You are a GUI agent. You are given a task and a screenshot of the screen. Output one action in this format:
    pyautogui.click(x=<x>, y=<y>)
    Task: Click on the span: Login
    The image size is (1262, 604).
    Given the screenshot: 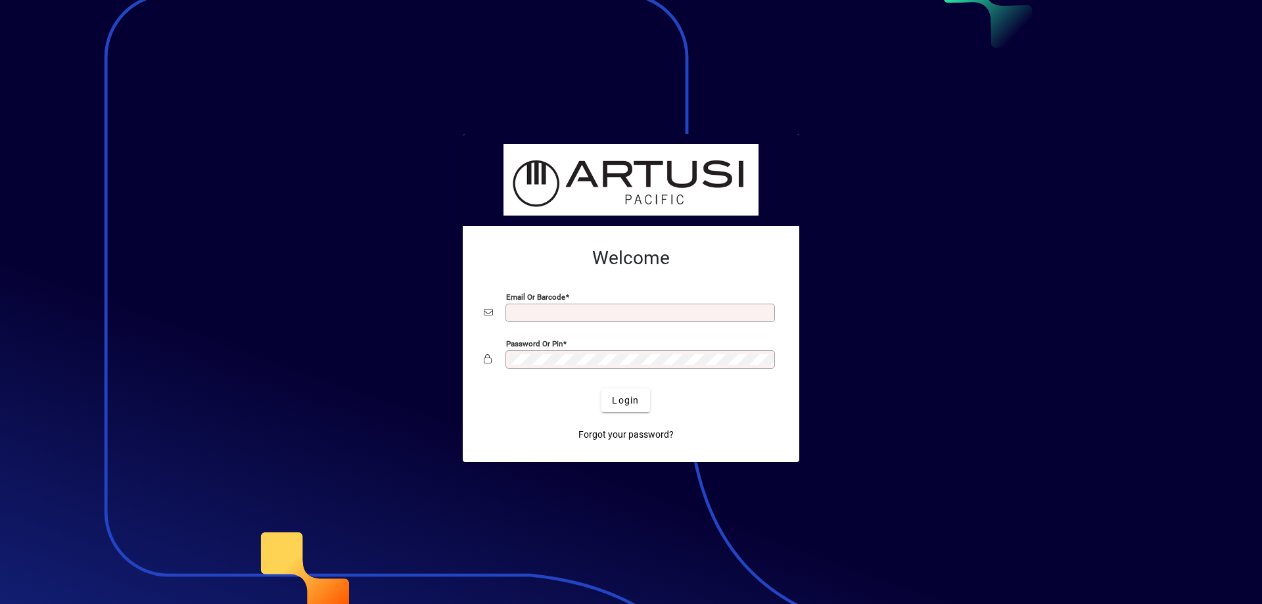 What is the action you would take?
    pyautogui.click(x=625, y=400)
    